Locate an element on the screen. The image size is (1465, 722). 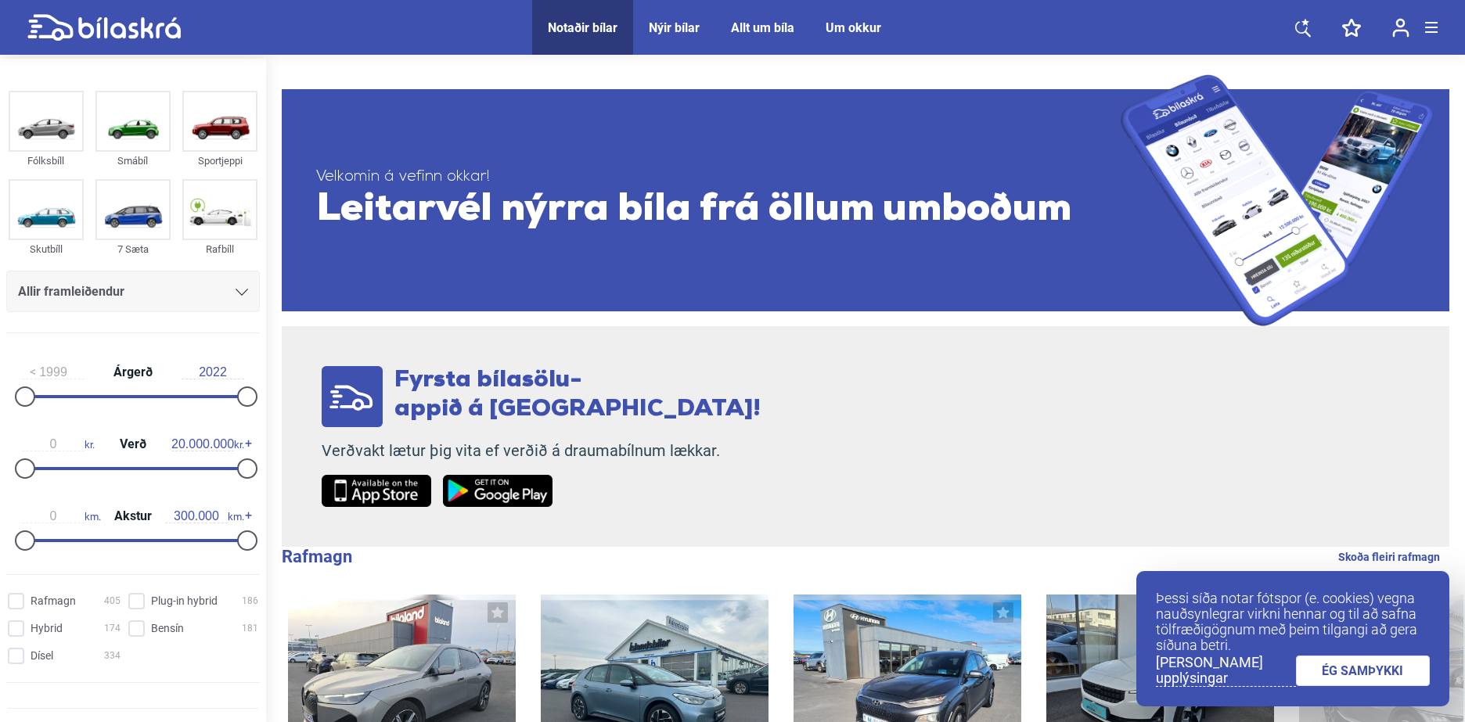
span: 181 is located at coordinates (250, 628).